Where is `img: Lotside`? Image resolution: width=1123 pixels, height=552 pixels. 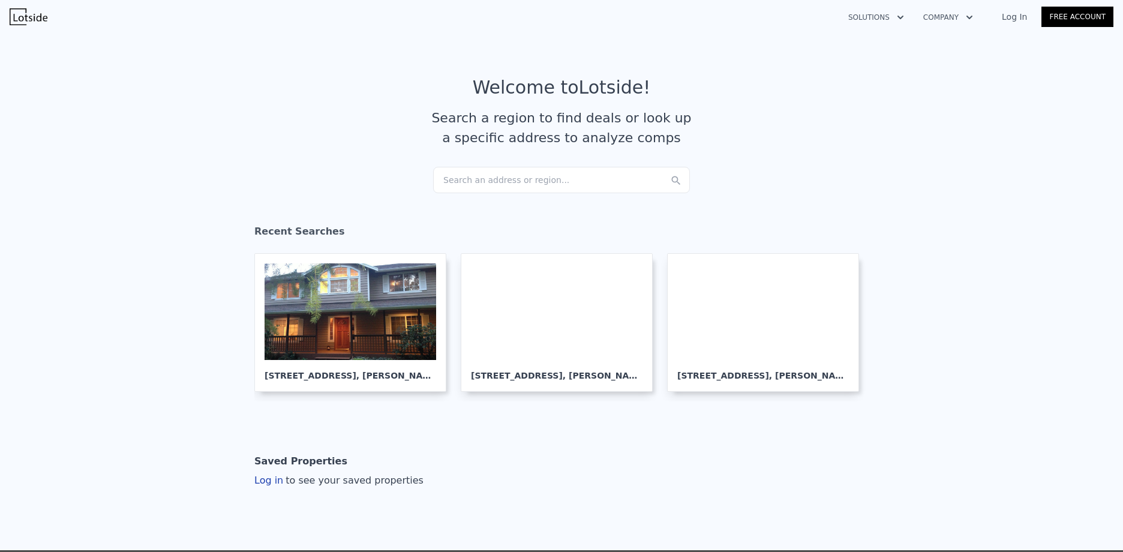 img: Lotside is located at coordinates (28, 17).